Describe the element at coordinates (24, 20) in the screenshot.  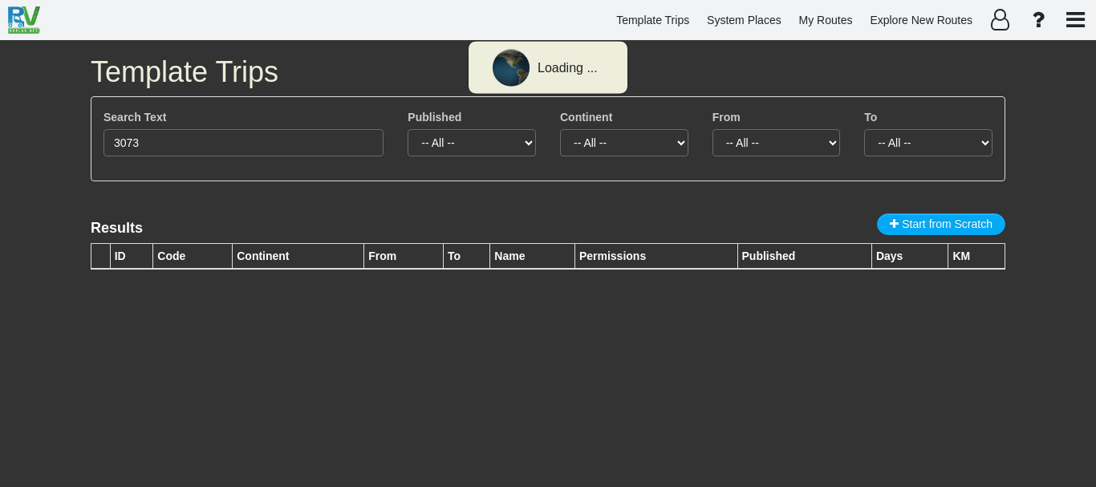
I see `img: RvPlanetLogo.png` at that location.